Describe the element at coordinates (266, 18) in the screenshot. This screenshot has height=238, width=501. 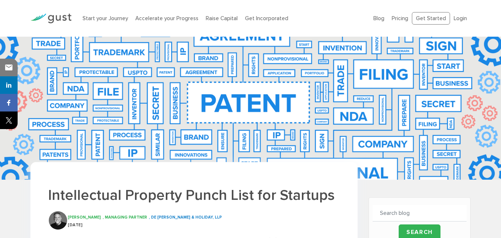
I see `a: Get Incorporated` at that location.